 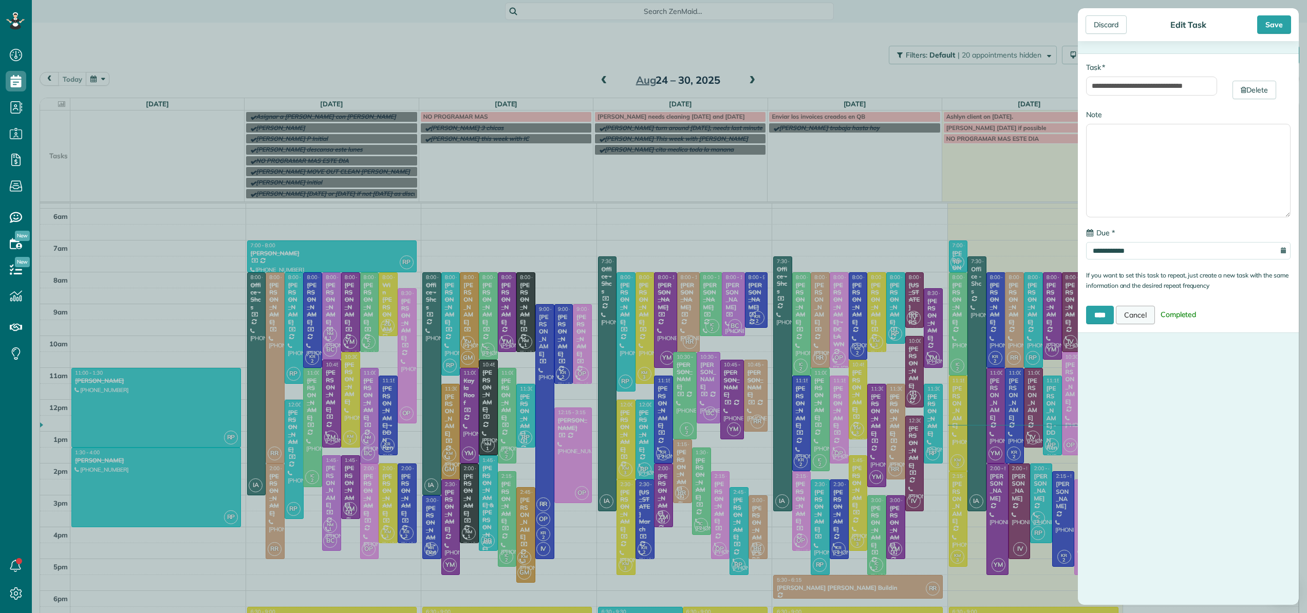 I want to click on small: If you want to set this task to repeat, just create a new task with the same information and the ..., so click(x=1187, y=280).